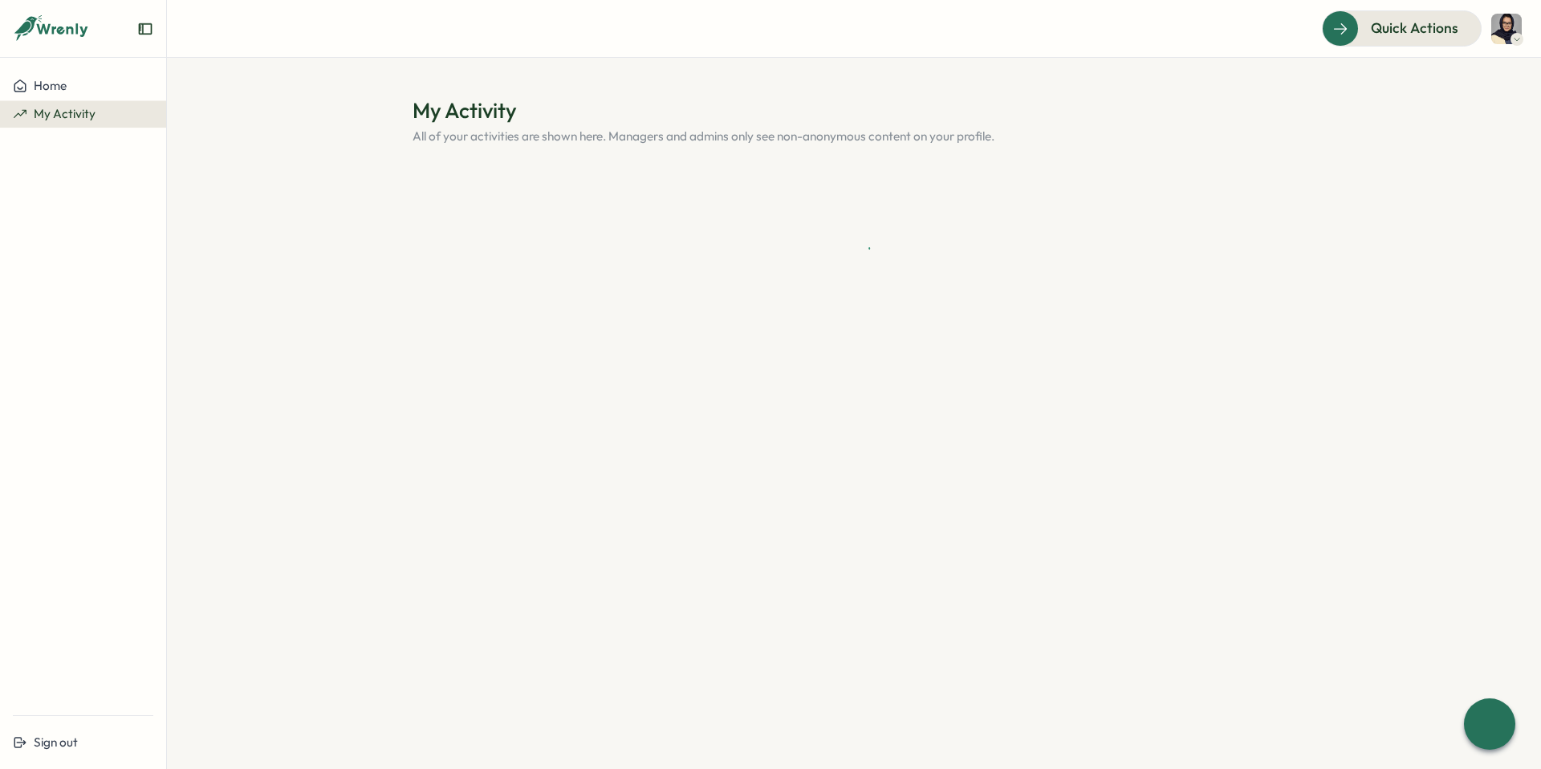 This screenshot has height=769, width=1541. What do you see at coordinates (1506, 29) in the screenshot?
I see `img: Batool Fatima` at bounding box center [1506, 29].